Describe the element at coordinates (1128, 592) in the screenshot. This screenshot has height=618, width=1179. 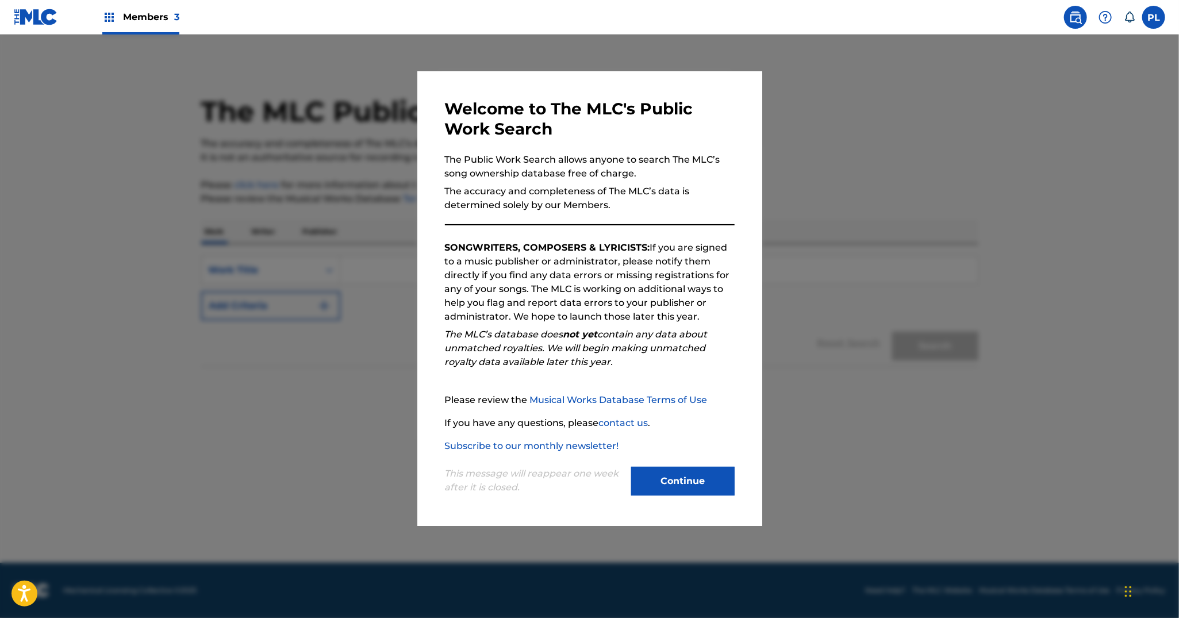
I see `div: Dra` at that location.